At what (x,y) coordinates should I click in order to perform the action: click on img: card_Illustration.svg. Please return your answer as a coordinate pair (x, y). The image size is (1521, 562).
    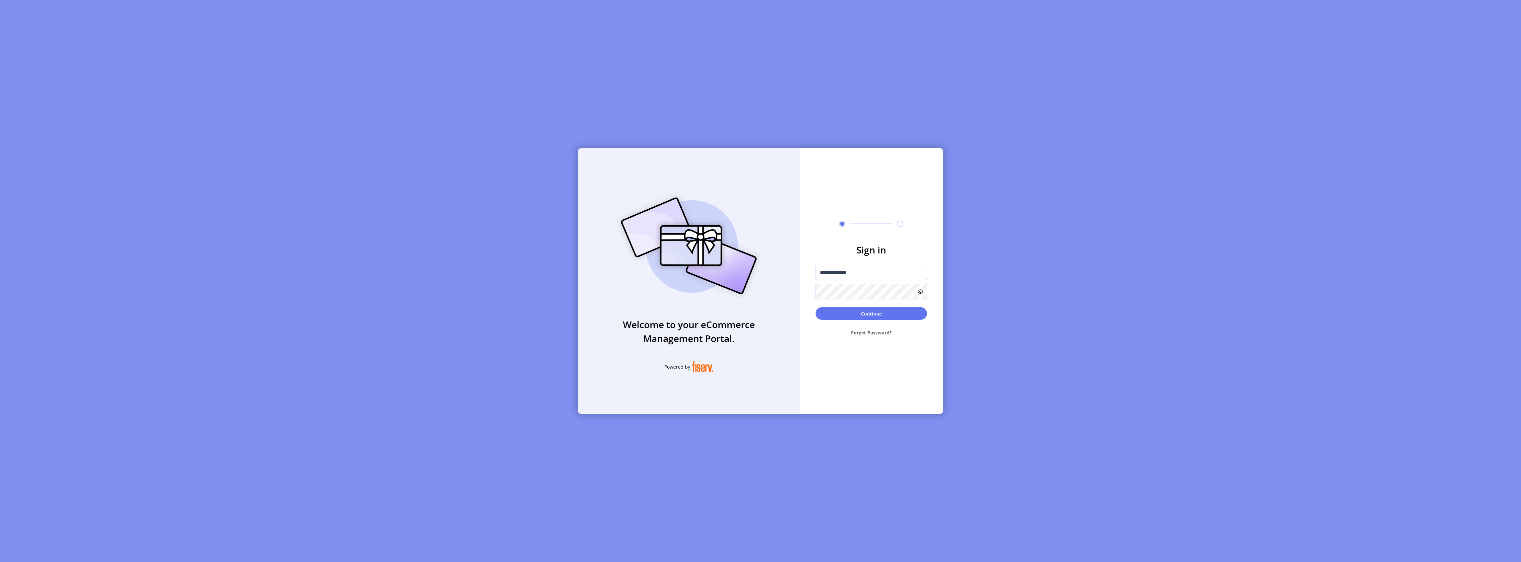
    Looking at the image, I should click on (689, 246).